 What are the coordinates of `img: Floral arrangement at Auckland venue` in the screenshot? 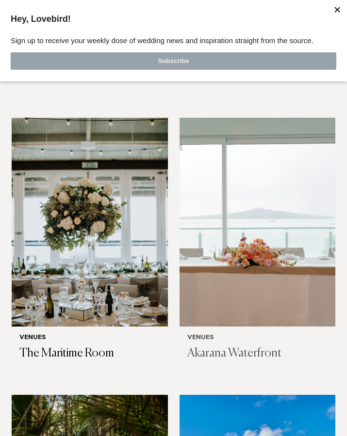 It's located at (90, 222).